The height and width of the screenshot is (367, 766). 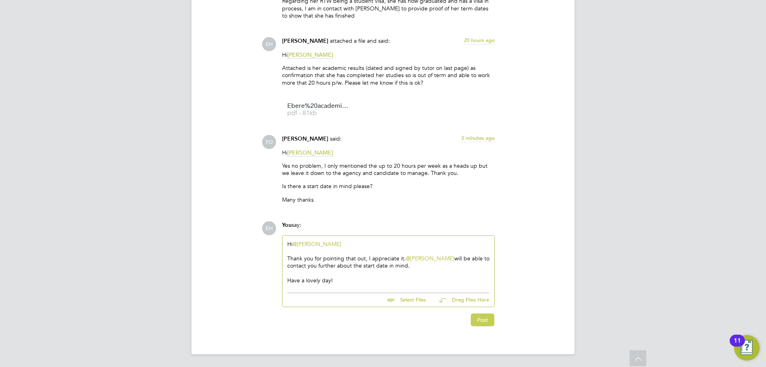 What do you see at coordinates (269, 142) in the screenshot?
I see `span: FO` at bounding box center [269, 142].